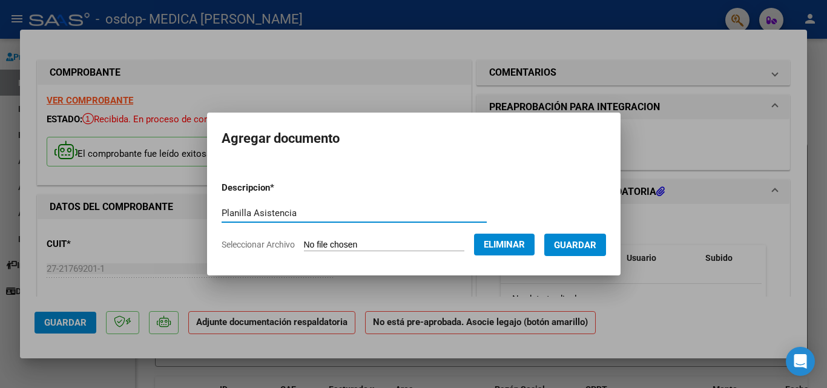 The image size is (827, 388). What do you see at coordinates (800, 361) in the screenshot?
I see `div: Open Intercom Messenger` at bounding box center [800, 361].